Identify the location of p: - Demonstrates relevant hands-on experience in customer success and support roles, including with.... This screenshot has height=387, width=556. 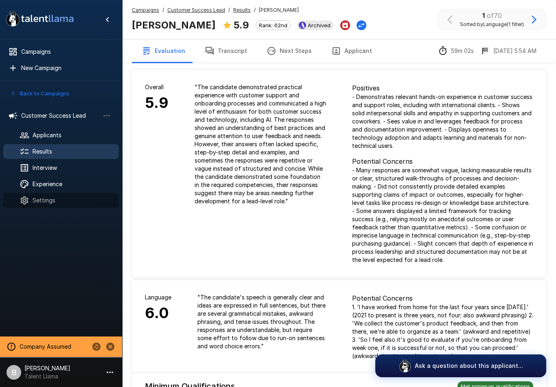
(442, 121).